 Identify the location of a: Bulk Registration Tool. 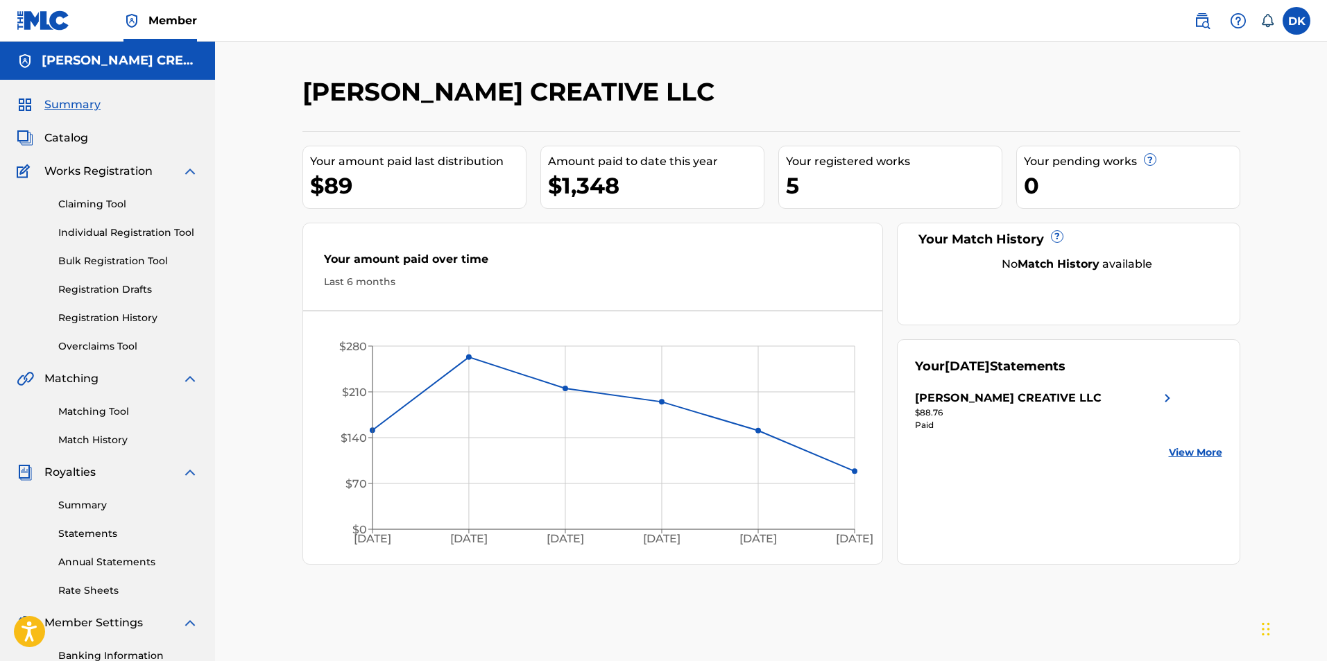
(128, 261).